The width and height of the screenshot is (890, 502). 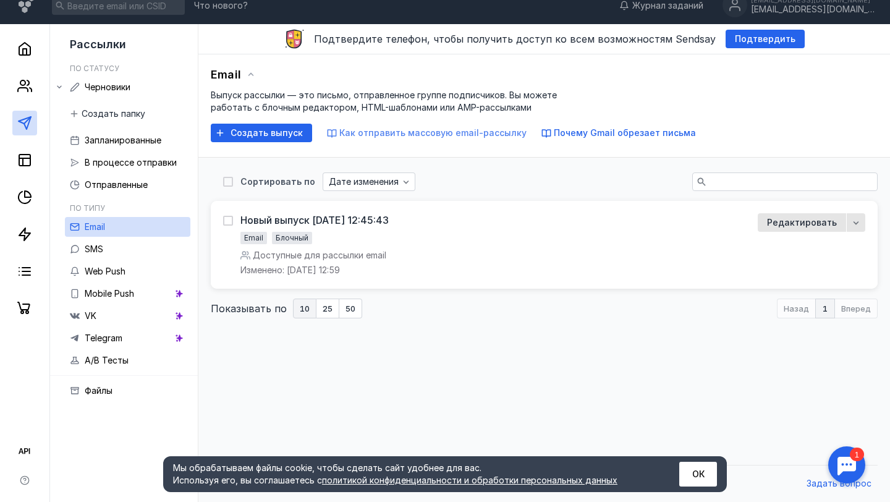 What do you see at coordinates (127, 163) in the screenshot?
I see `a: В процессе отправки` at bounding box center [127, 163].